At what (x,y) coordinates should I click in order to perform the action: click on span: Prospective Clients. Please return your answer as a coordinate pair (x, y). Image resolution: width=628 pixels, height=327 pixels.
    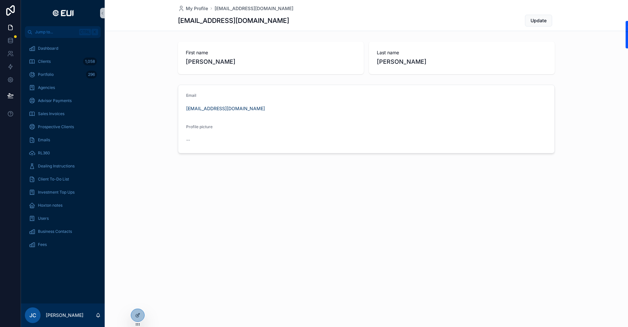
    Looking at the image, I should click on (56, 127).